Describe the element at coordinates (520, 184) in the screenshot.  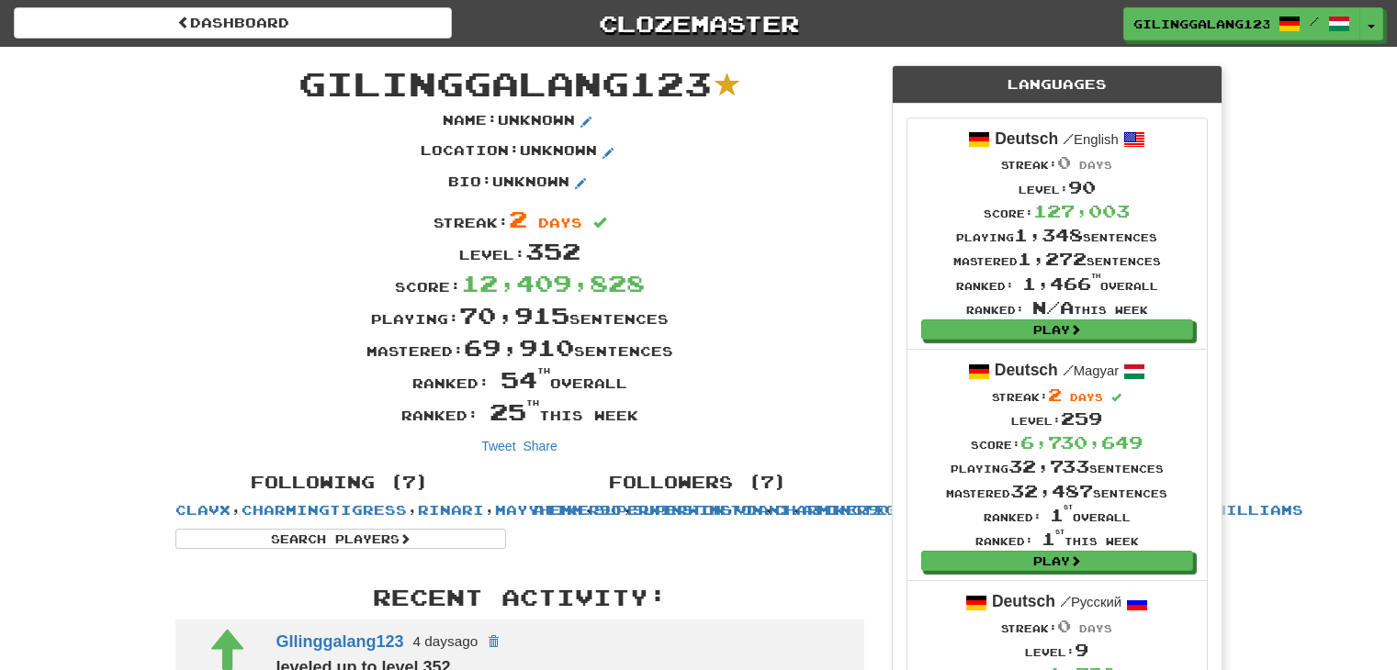
I see `p: Bio : Unknown` at that location.